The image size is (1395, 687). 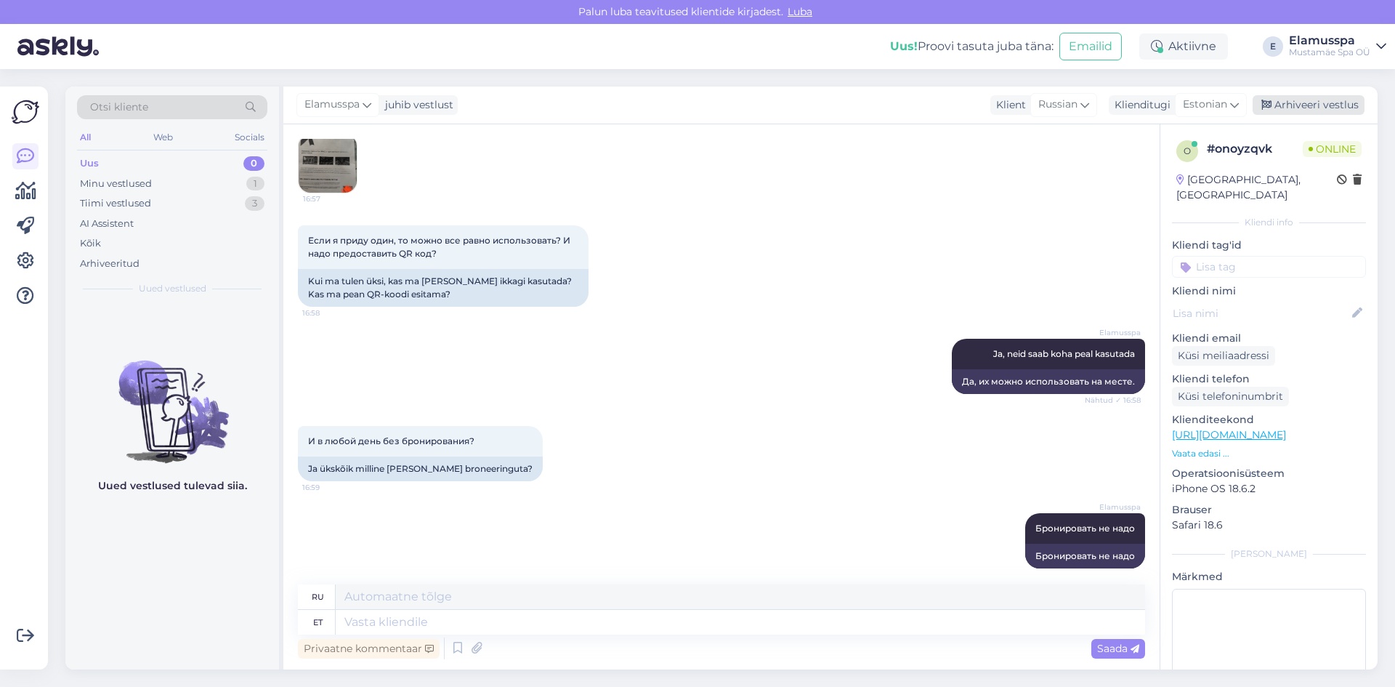 I want to click on div: Uus, so click(x=89, y=163).